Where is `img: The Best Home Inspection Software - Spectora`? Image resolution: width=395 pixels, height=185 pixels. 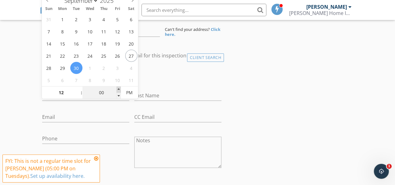
img: The Best Home Inspection Software - Spectora is located at coordinates (47, 10).